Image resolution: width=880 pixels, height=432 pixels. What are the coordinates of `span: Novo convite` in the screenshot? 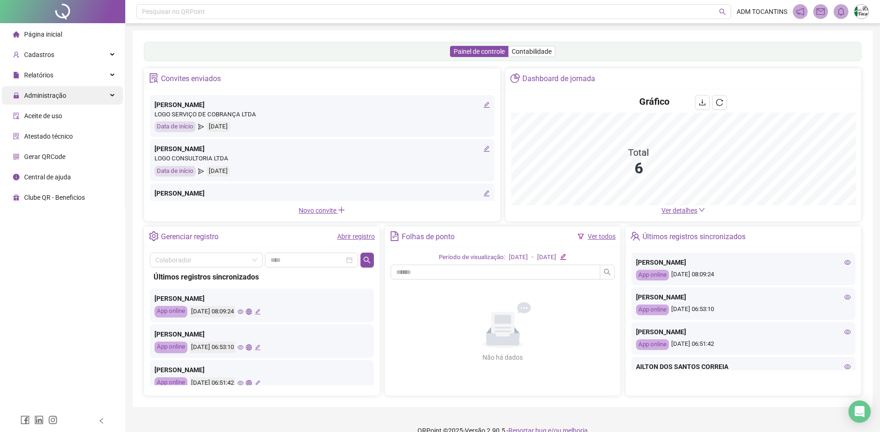 It's located at (322, 211).